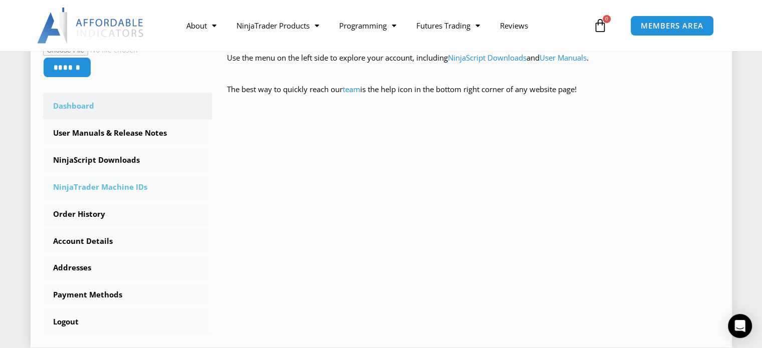 This screenshot has height=348, width=762. Describe the element at coordinates (672, 26) in the screenshot. I see `a: MEMBERS AREA` at that location.